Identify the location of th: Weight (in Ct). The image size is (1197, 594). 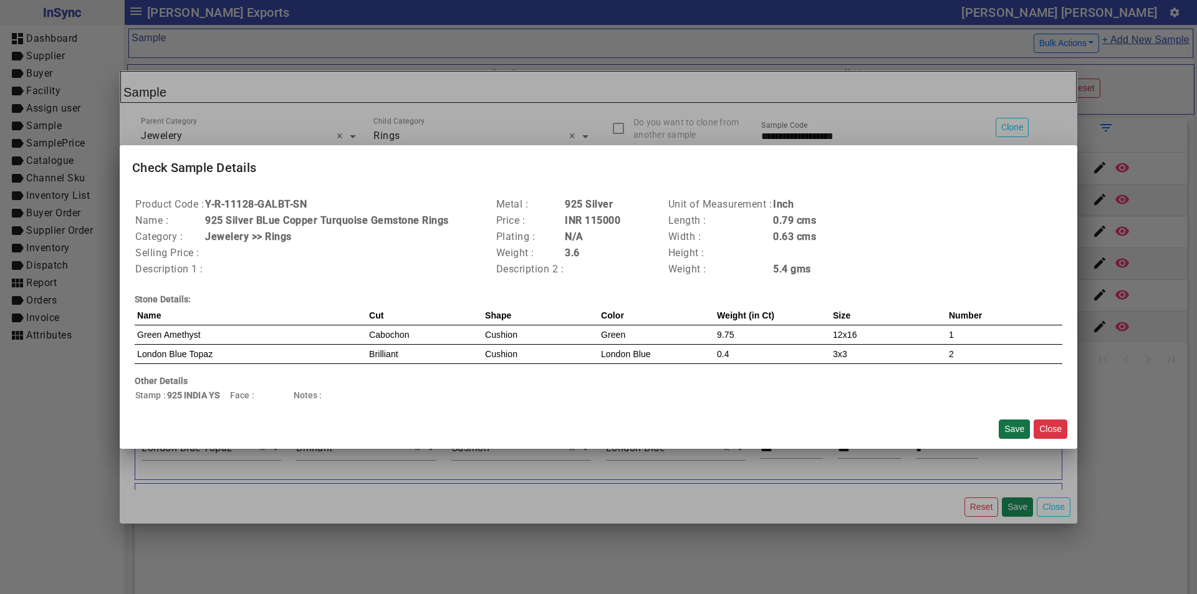
(773, 316).